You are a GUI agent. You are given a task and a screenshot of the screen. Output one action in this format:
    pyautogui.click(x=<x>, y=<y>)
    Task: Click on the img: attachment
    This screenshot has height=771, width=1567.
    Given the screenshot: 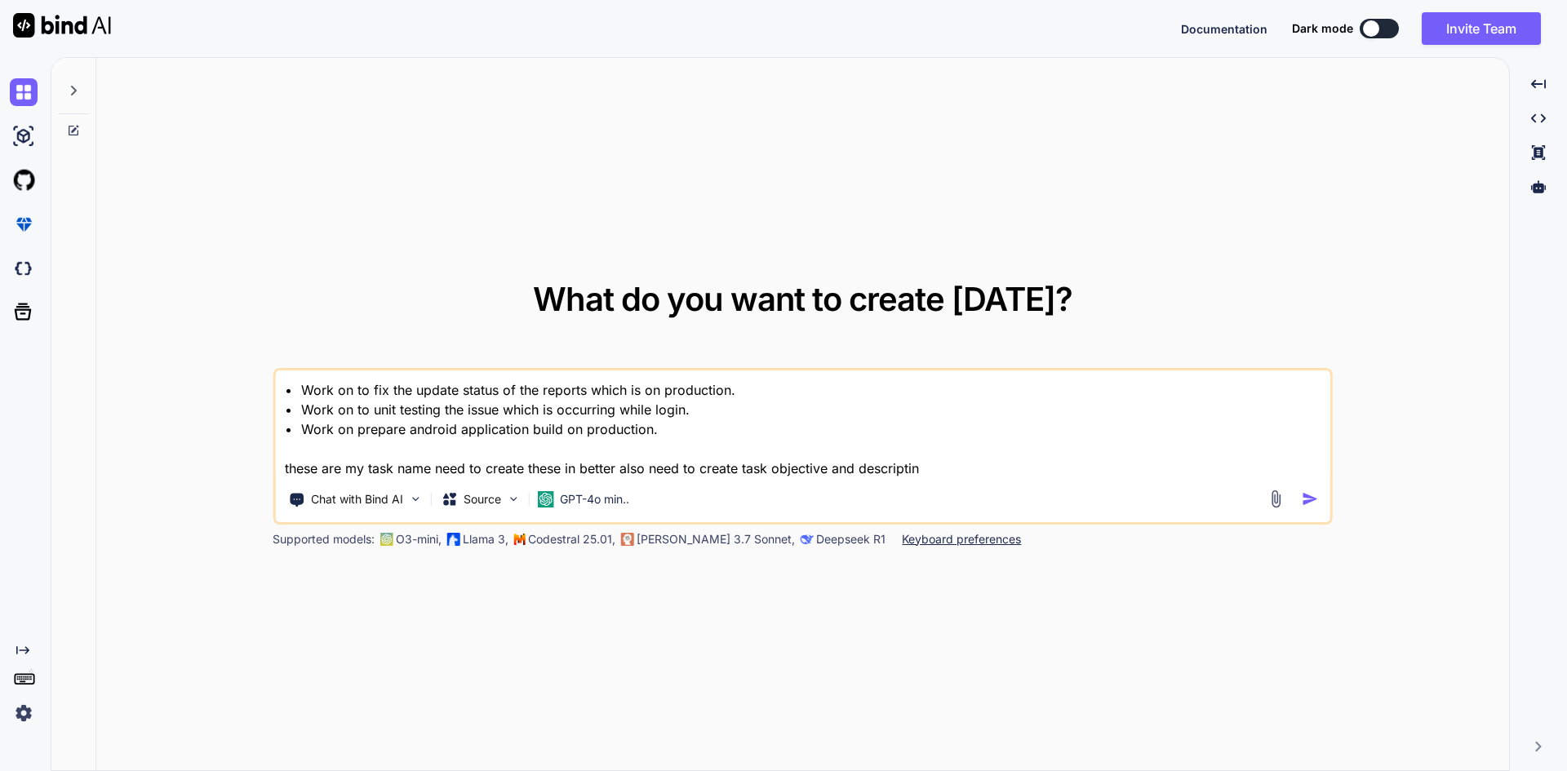 What is the action you would take?
    pyautogui.click(x=1276, y=499)
    